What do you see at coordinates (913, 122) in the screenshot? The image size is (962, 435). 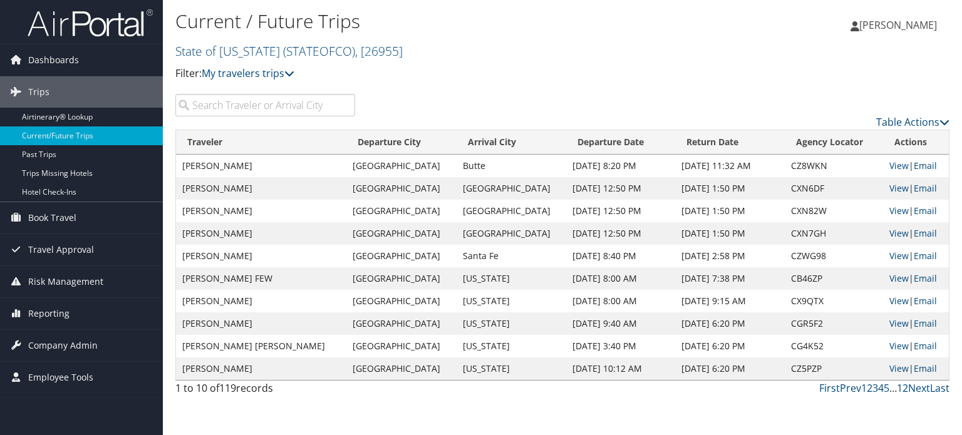 I see `a: Table Actions` at bounding box center [913, 122].